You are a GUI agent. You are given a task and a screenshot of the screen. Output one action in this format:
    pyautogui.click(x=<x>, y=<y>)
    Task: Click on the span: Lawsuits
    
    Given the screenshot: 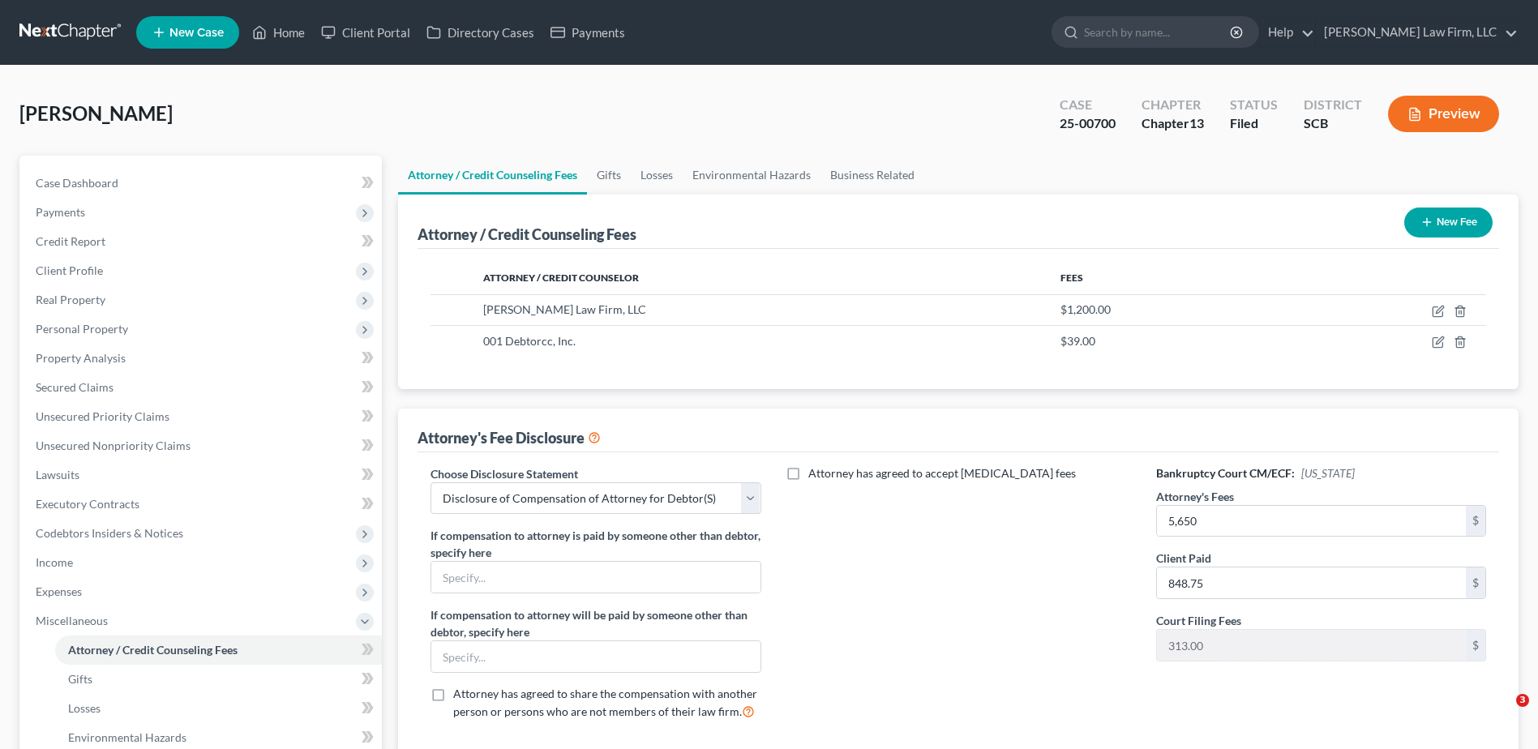 What is the action you would take?
    pyautogui.click(x=58, y=474)
    